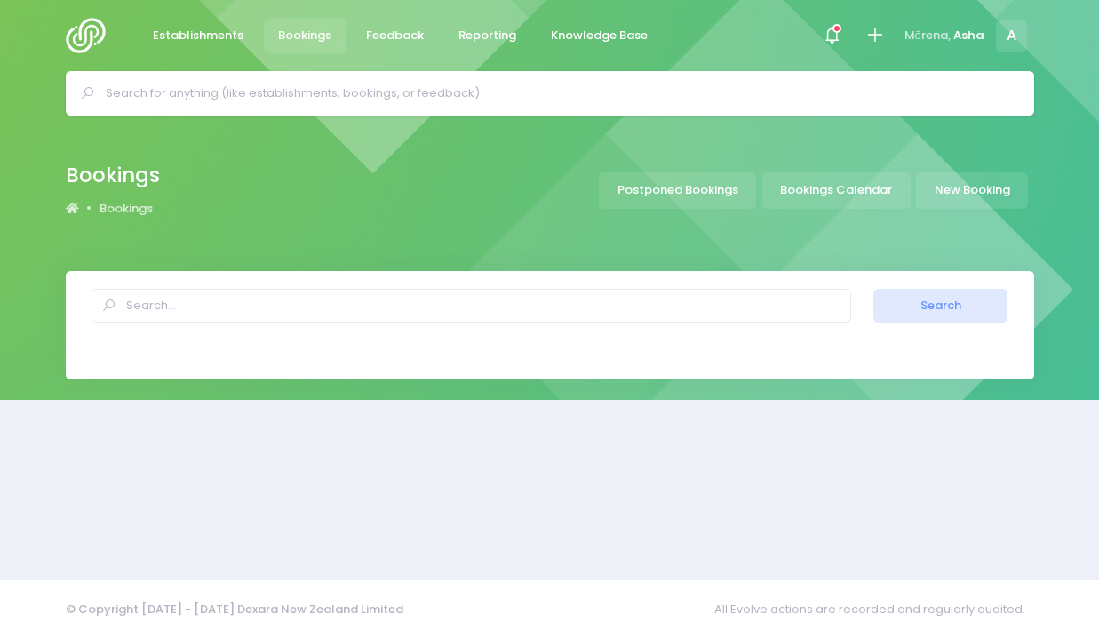 This screenshot has width=1099, height=638. I want to click on span: Establishments, so click(198, 36).